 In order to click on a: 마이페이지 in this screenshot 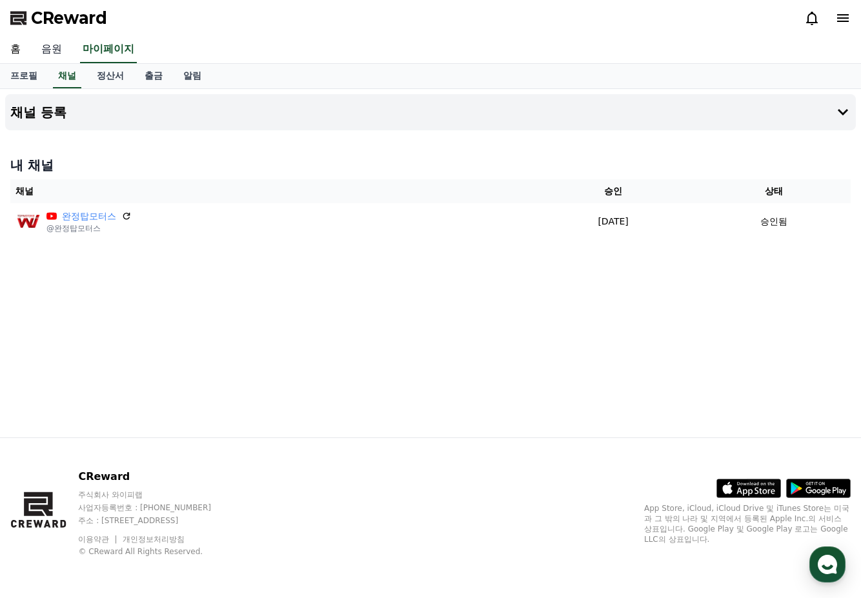, I will do `click(108, 50)`.